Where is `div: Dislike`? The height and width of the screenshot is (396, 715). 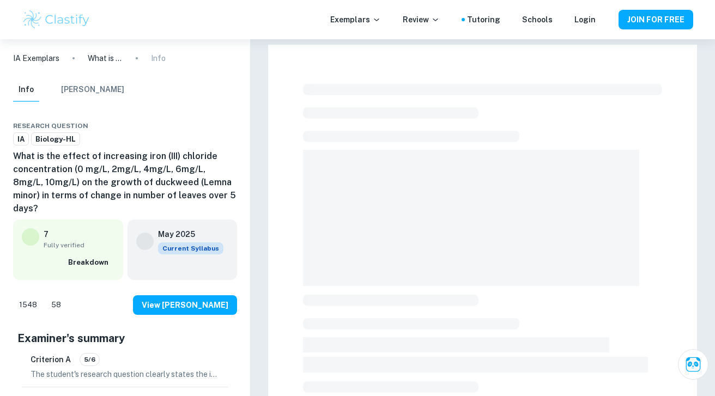 div: Dislike is located at coordinates (56, 305).